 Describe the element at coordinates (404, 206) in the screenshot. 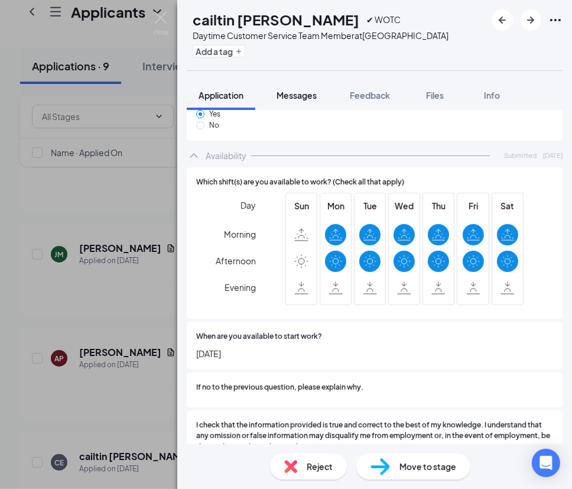

I see `span: Wed` at that location.